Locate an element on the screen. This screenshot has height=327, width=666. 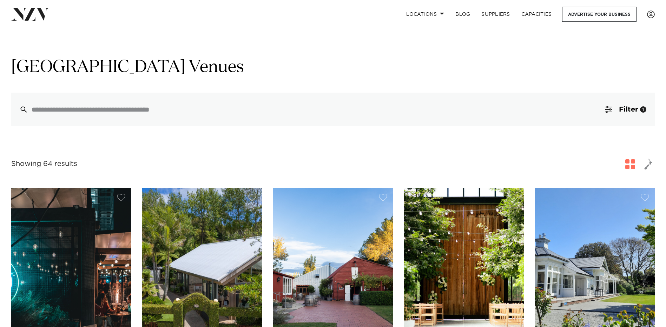
div: Showing 64 results is located at coordinates (44, 164).